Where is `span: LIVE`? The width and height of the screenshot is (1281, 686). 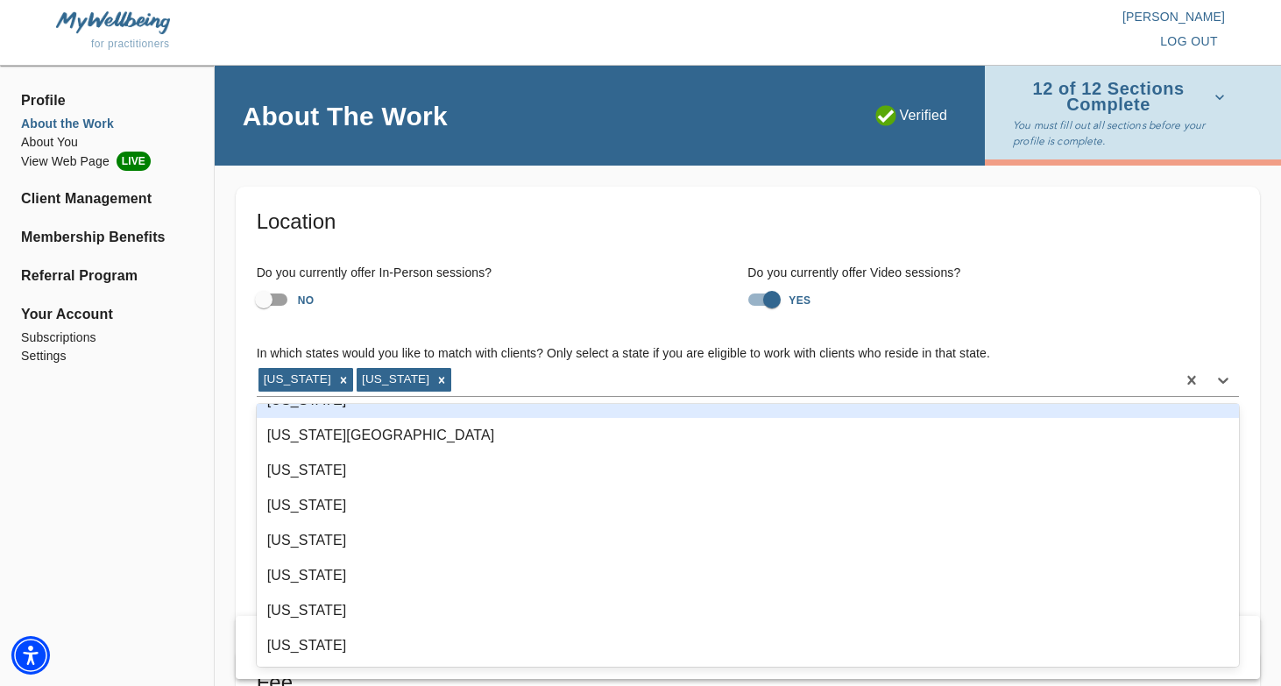
span: LIVE is located at coordinates (133, 161).